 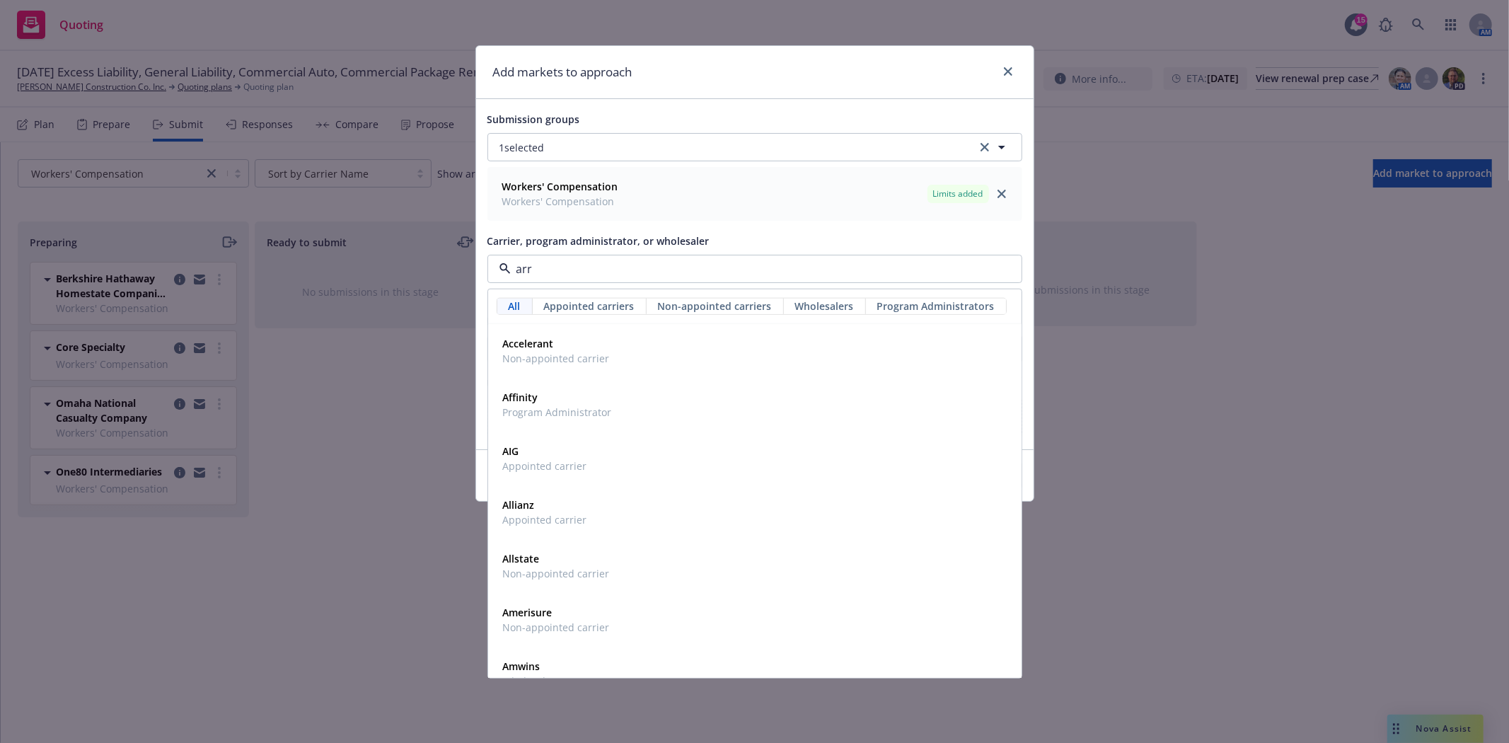 What do you see at coordinates (985, 147) in the screenshot?
I see `a: clear selection` at bounding box center [985, 147].